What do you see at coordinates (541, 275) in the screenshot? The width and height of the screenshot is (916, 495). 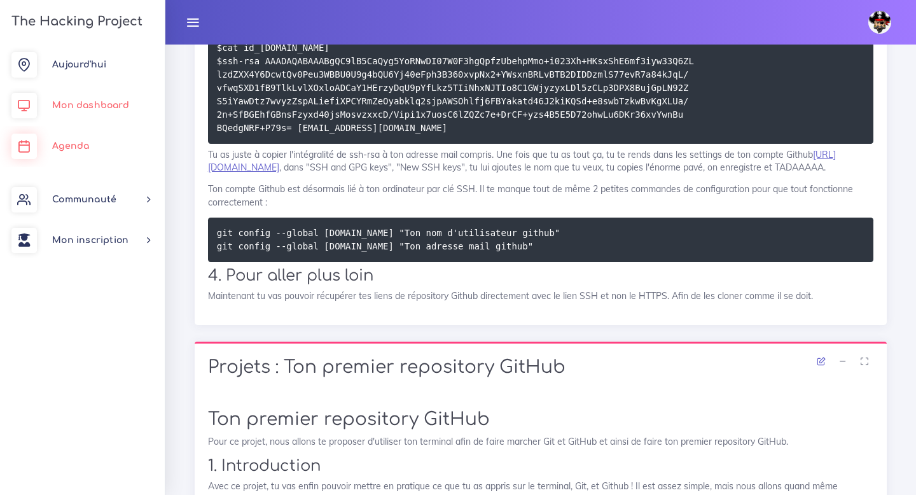 I see `h2: 4. Pour aller plus loin` at bounding box center [541, 275].